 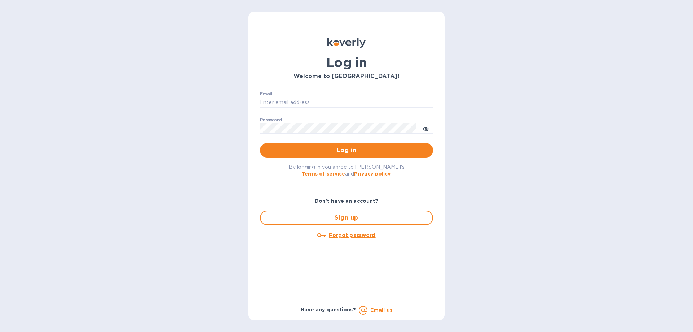 I want to click on b: Don't have an account?, so click(x=347, y=201).